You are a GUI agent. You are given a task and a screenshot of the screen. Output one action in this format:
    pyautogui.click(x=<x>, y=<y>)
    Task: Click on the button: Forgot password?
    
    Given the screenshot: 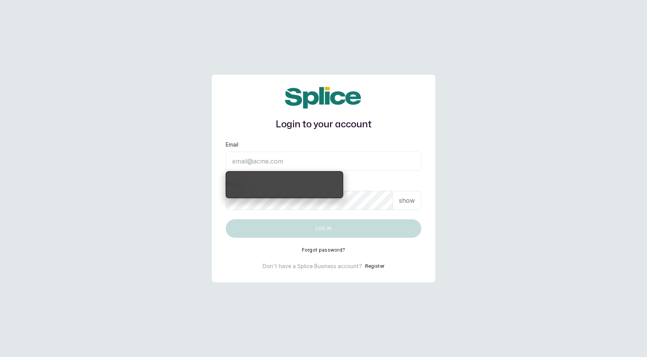 What is the action you would take?
    pyautogui.click(x=323, y=250)
    